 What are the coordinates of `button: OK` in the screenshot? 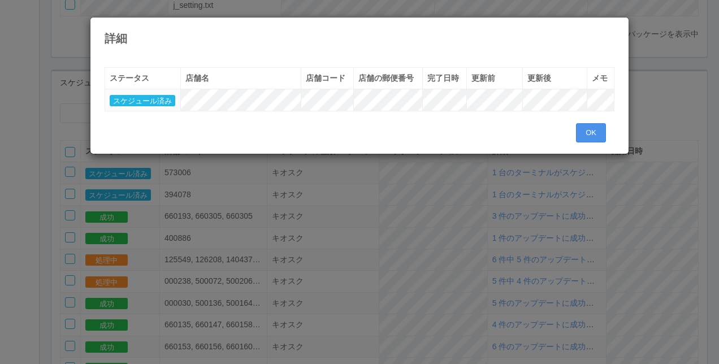 It's located at (591, 133).